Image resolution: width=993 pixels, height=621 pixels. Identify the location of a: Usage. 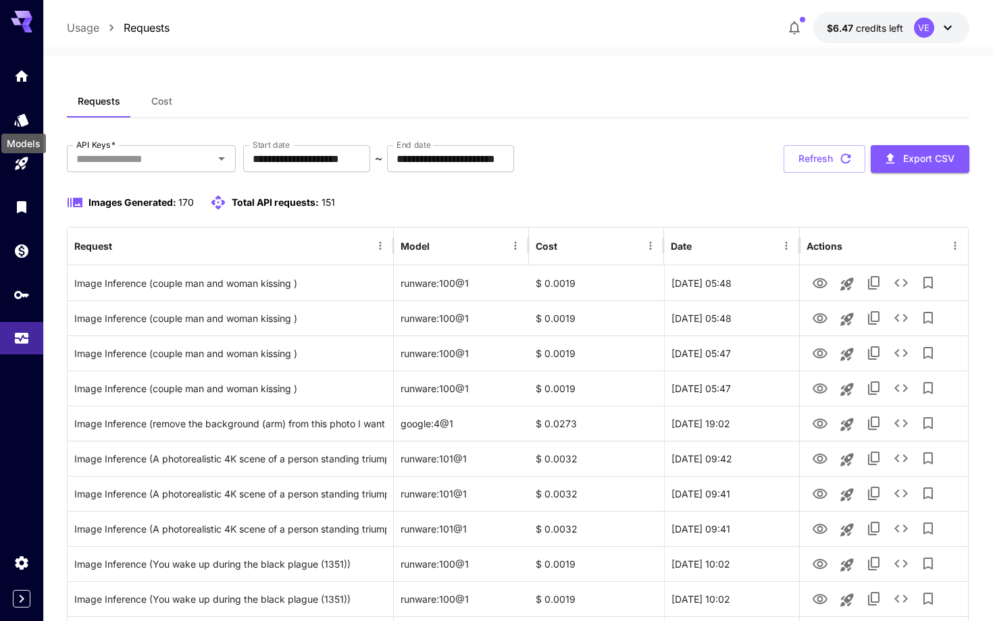
(83, 28).